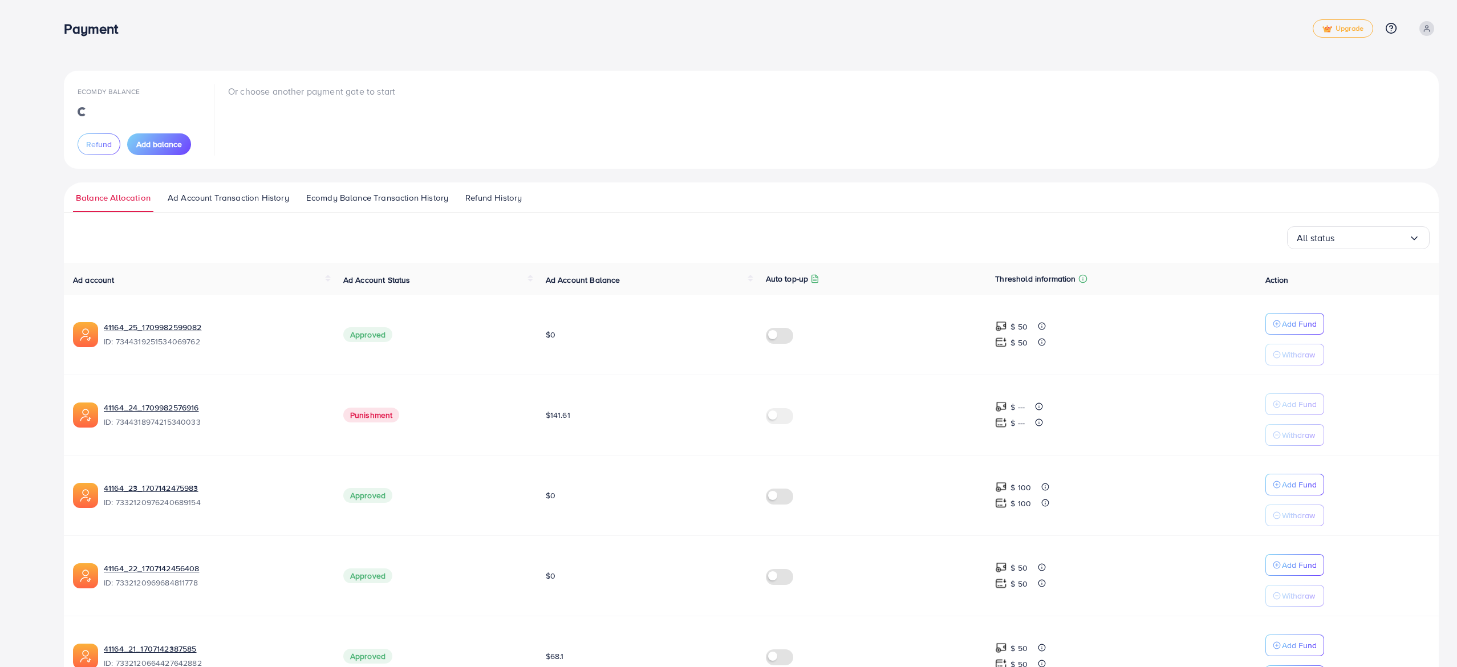  What do you see at coordinates (214, 335) in the screenshot?
I see `div: <span class='underline'>41164_25_1709982599082</span></br>7344319251534069762` at bounding box center [214, 335].